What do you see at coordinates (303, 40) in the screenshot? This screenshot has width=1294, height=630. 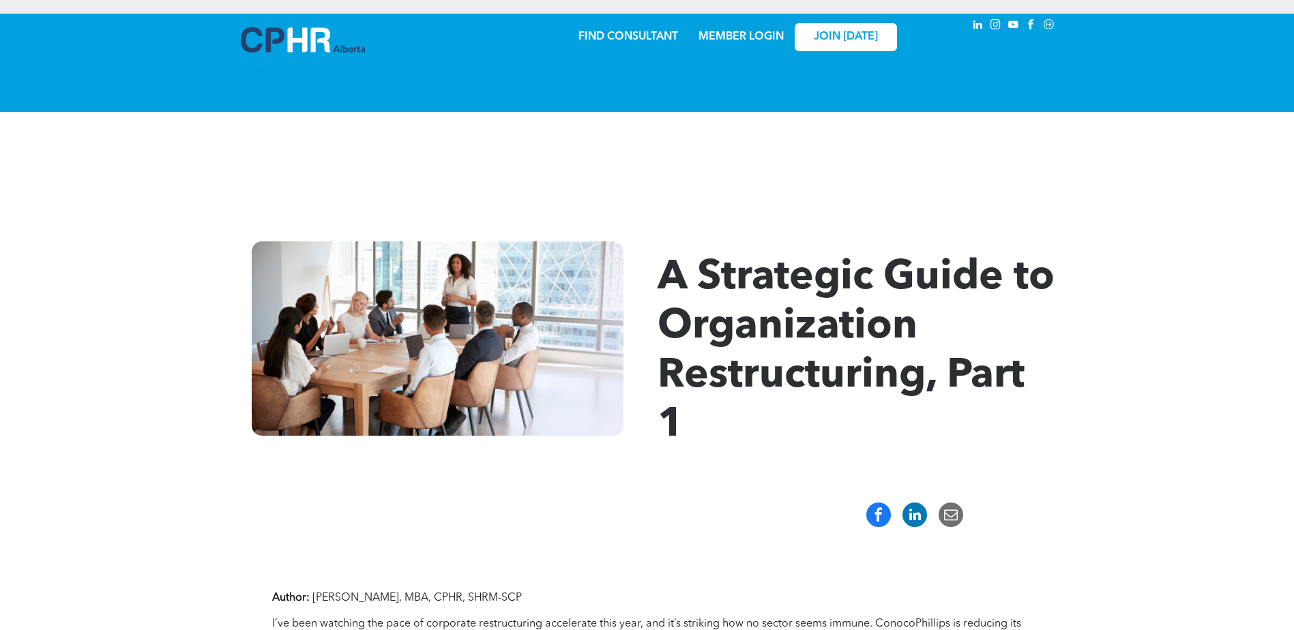 I see `img: A blue and white logo for cp alberta` at bounding box center [303, 40].